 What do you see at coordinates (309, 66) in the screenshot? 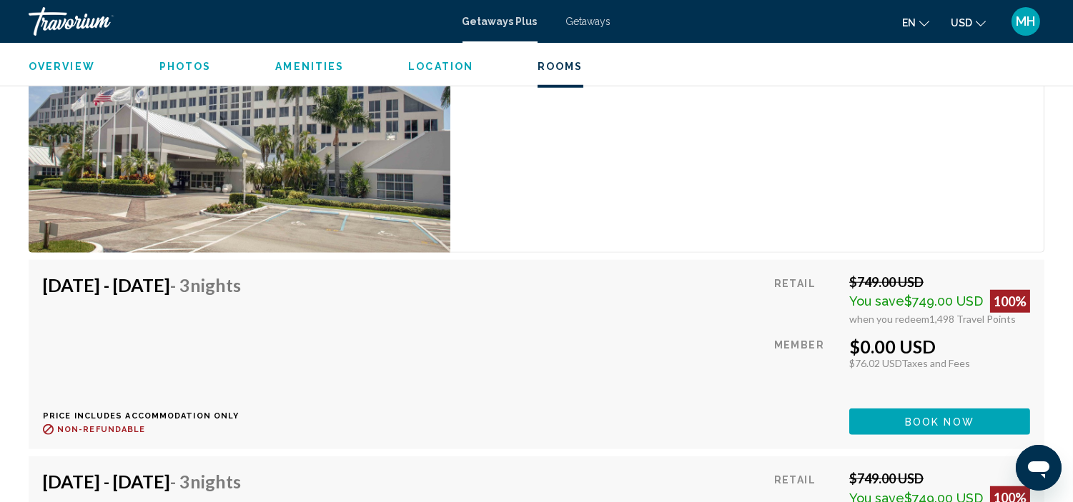
I see `span: Amenities` at bounding box center [309, 66].